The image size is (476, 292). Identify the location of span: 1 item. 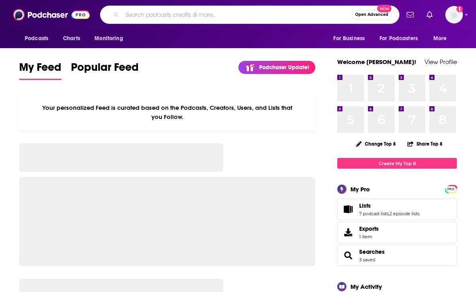
(369, 237).